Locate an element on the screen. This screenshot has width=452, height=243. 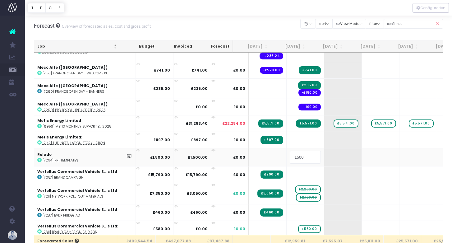
abbr: [7142] The Installation Story Animation is located at coordinates (74, 143).